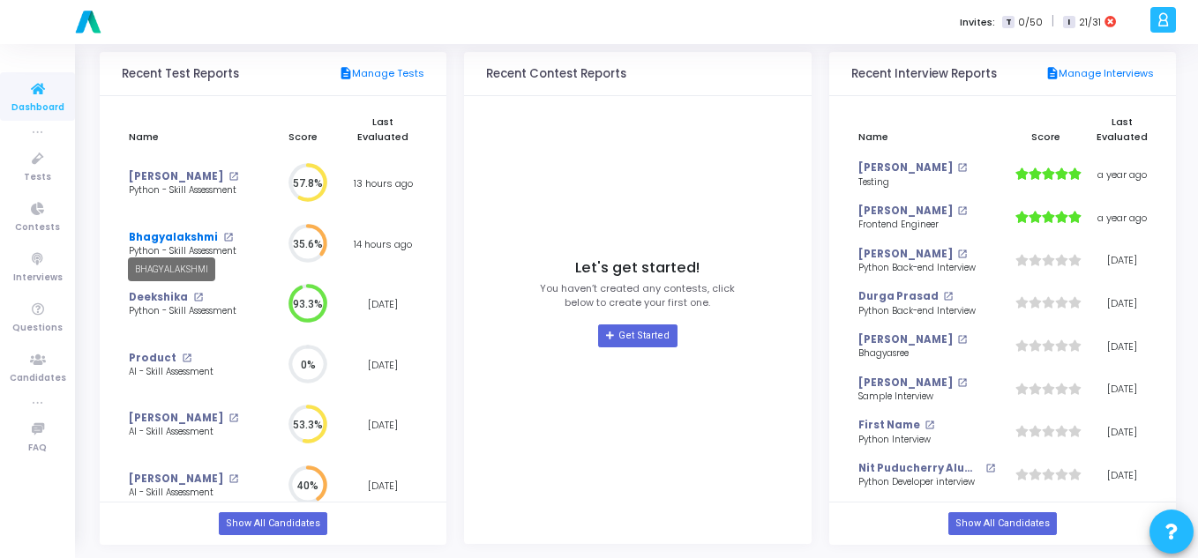  I want to click on div: Testing, so click(926, 183).